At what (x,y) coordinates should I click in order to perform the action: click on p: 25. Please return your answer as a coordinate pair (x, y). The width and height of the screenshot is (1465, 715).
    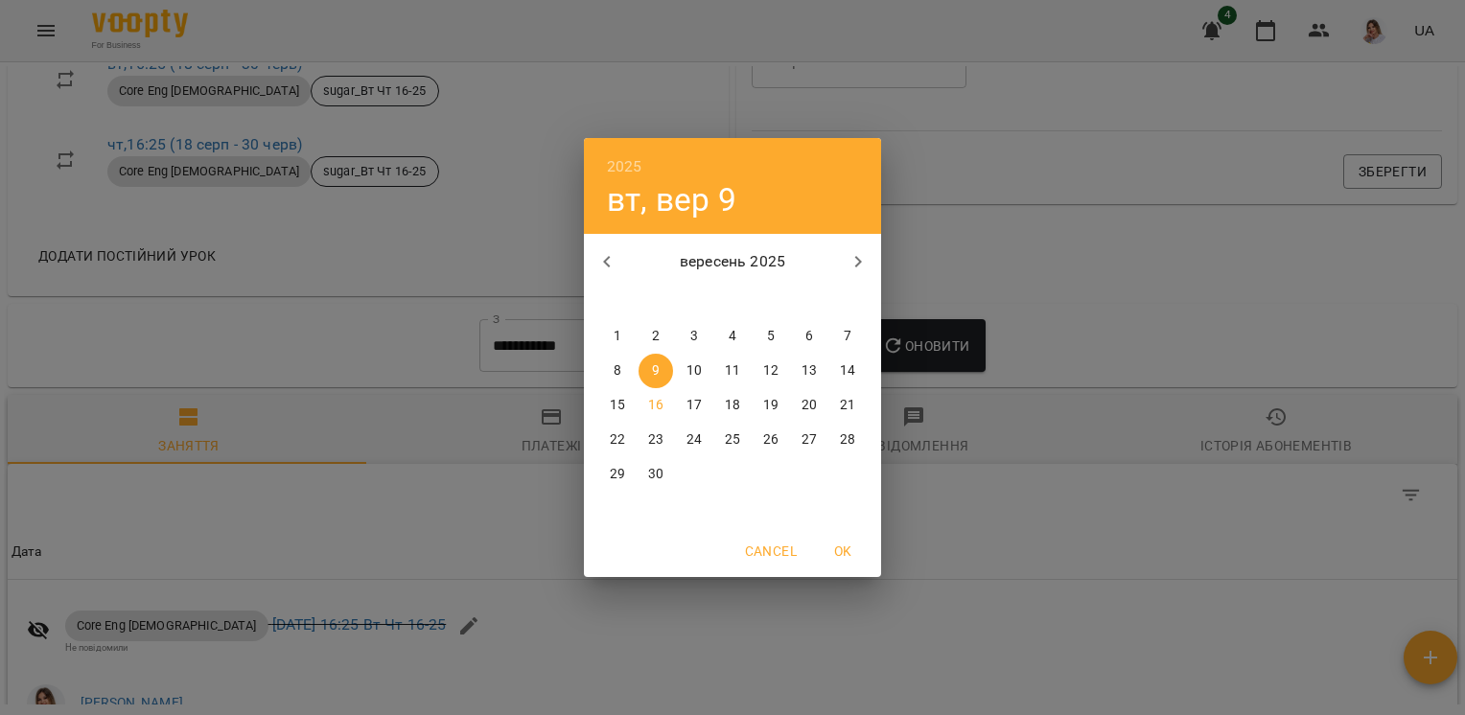
    Looking at the image, I should click on (733, 440).